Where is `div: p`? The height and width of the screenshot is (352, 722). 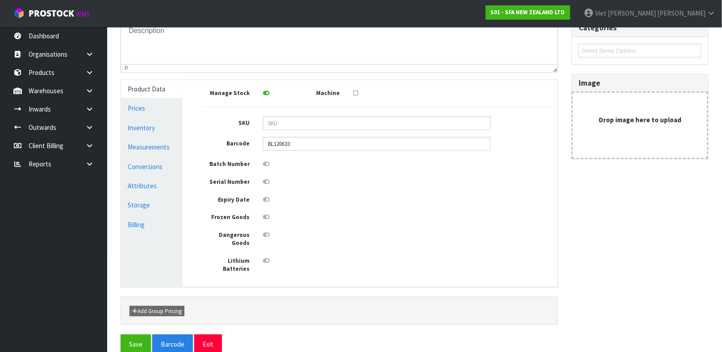 div: p is located at coordinates (126, 68).